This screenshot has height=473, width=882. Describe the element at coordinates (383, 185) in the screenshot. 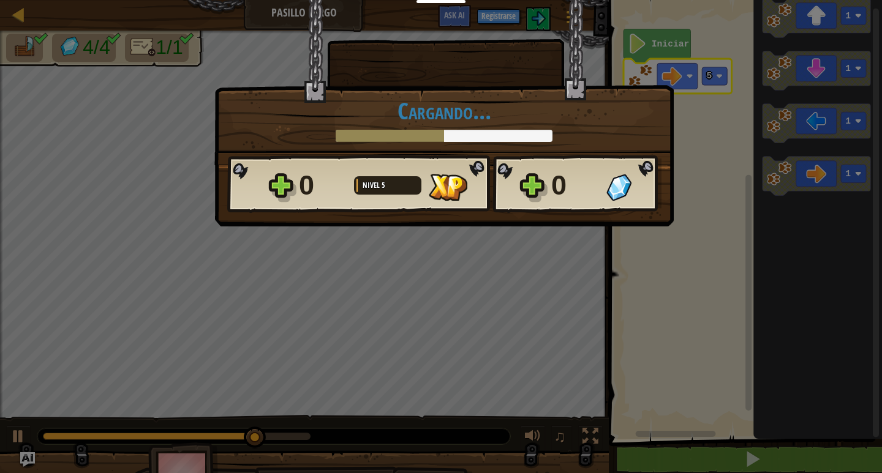

I see `span: 5` at that location.